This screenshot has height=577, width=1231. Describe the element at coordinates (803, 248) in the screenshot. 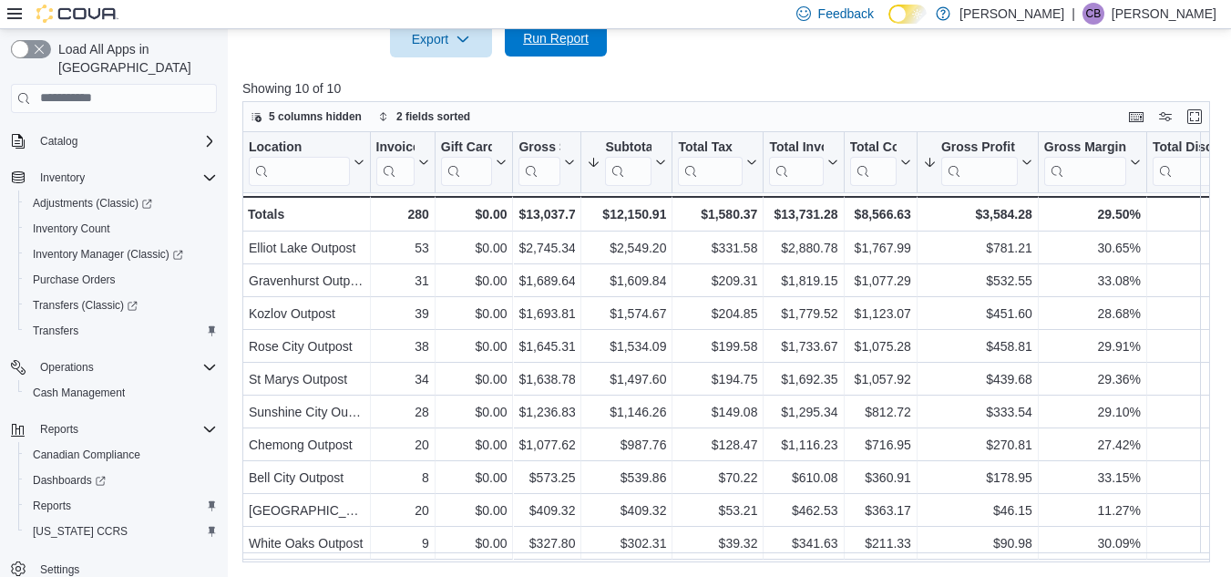

I see `div: $2,880.78` at that location.